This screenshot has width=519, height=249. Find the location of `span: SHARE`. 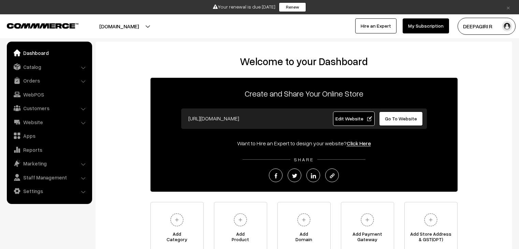

span: SHARE is located at coordinates (304, 159).